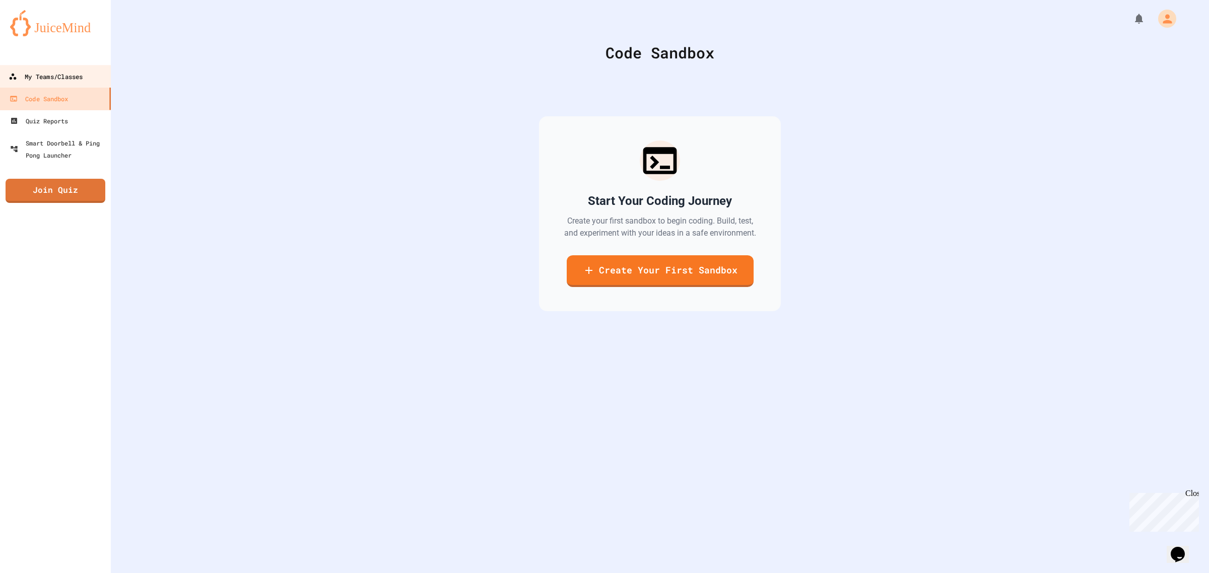 The width and height of the screenshot is (1209, 573). I want to click on p: Create your first sandbox to begin coding. Build, test, and experiment with your ideas in a safe ..., so click(660, 227).